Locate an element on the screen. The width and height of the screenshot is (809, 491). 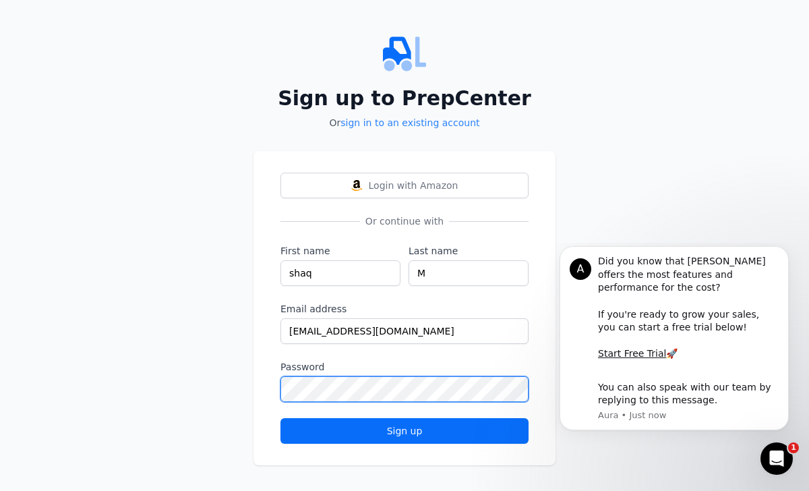
label: Email address is located at coordinates (404, 309).